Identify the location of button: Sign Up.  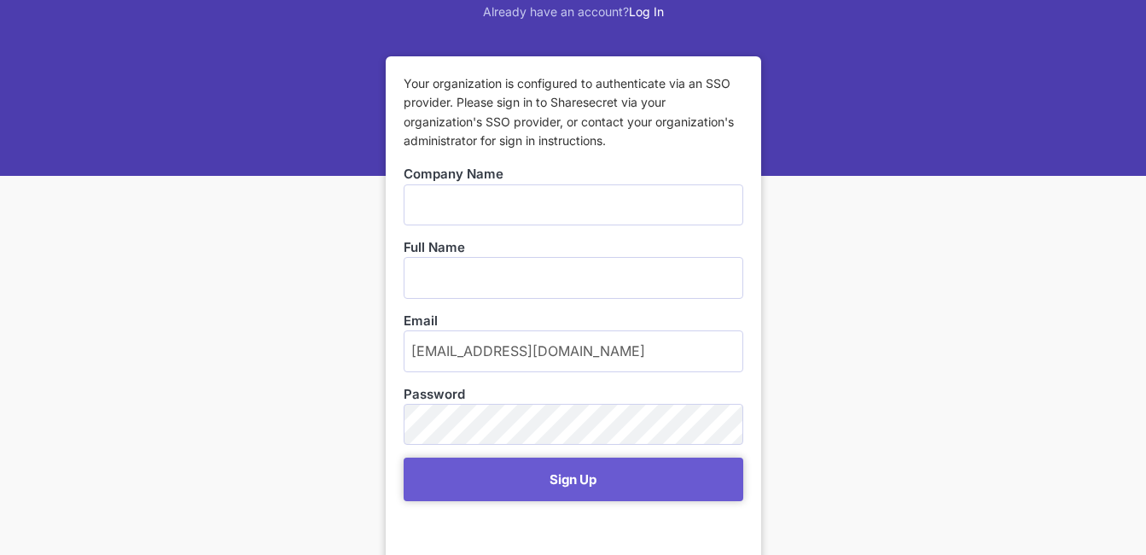
(573, 479).